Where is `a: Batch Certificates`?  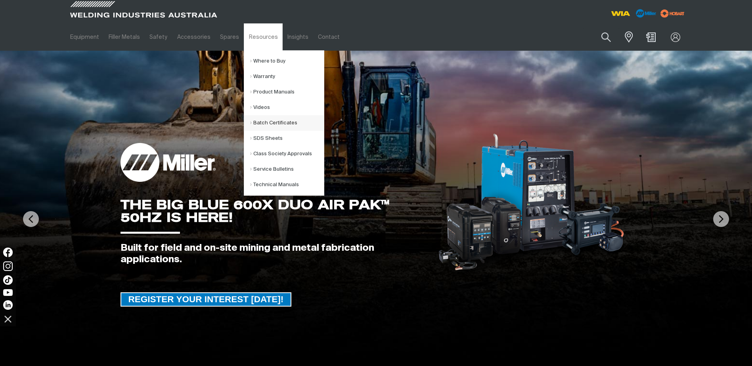 a: Batch Certificates is located at coordinates (287, 123).